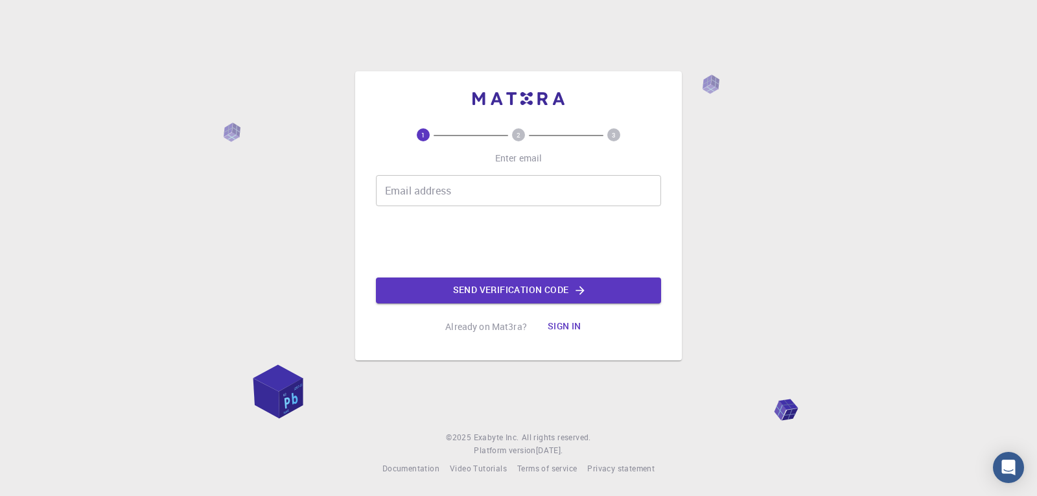 This screenshot has height=496, width=1037. Describe the element at coordinates (621, 468) in the screenshot. I see `span: Privacy statement` at that location.